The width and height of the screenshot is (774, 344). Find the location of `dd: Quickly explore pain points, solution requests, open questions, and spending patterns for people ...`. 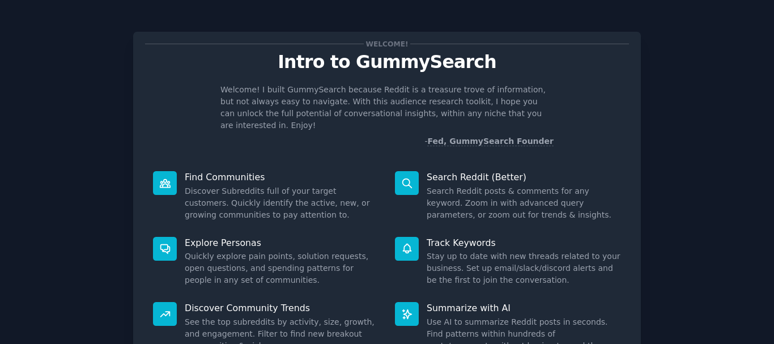

dd: Quickly explore pain points, solution requests, open questions, and spending patterns for people ... is located at coordinates (281, 268).